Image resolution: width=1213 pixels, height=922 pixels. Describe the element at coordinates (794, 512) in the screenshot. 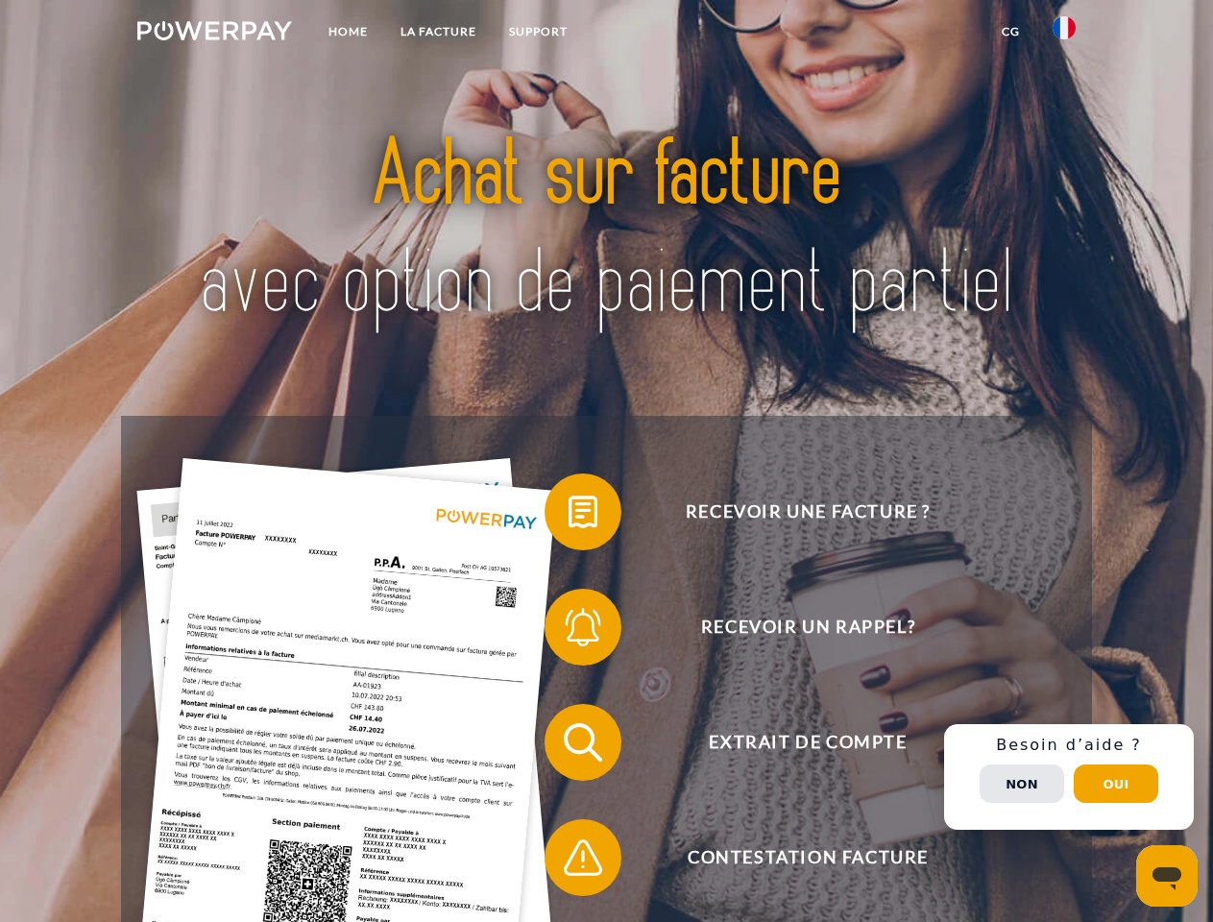

I see `a: Recevoir une facture ?` at that location.